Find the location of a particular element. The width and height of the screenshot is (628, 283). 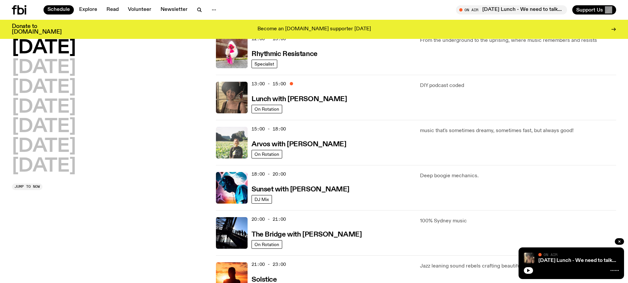

img: People climb Sydney's Harbour Bridge is located at coordinates (232, 233).